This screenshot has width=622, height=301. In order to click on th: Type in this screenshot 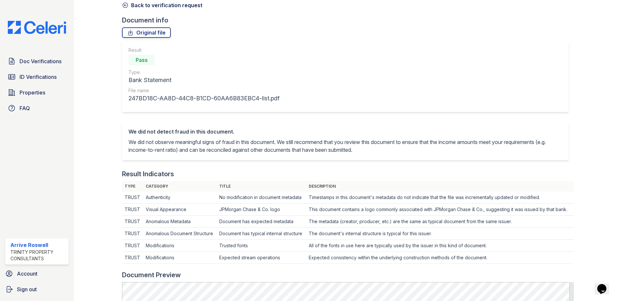, I will do `click(132, 186)`.